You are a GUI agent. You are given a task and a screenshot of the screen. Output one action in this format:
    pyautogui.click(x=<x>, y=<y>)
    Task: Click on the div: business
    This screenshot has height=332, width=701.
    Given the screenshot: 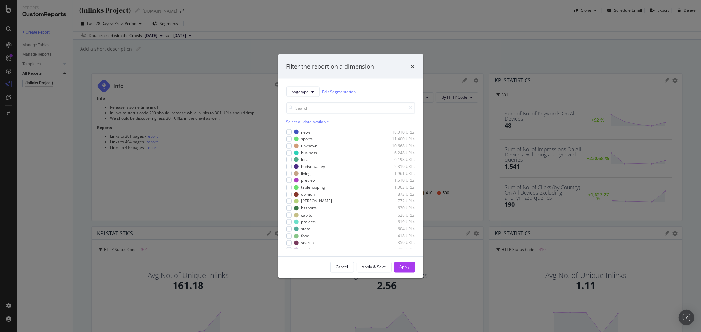 What is the action you would take?
    pyautogui.click(x=309, y=153)
    